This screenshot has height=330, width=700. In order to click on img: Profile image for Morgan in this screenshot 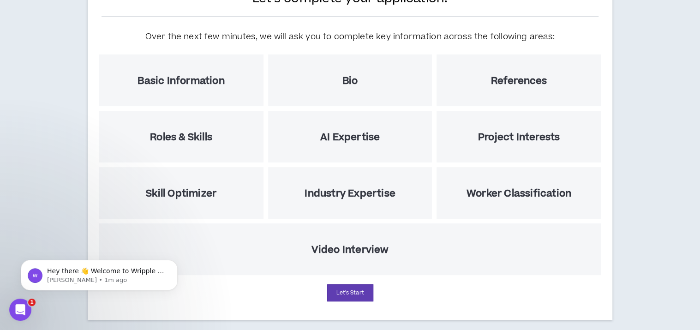, I will do `click(28, 35)`.